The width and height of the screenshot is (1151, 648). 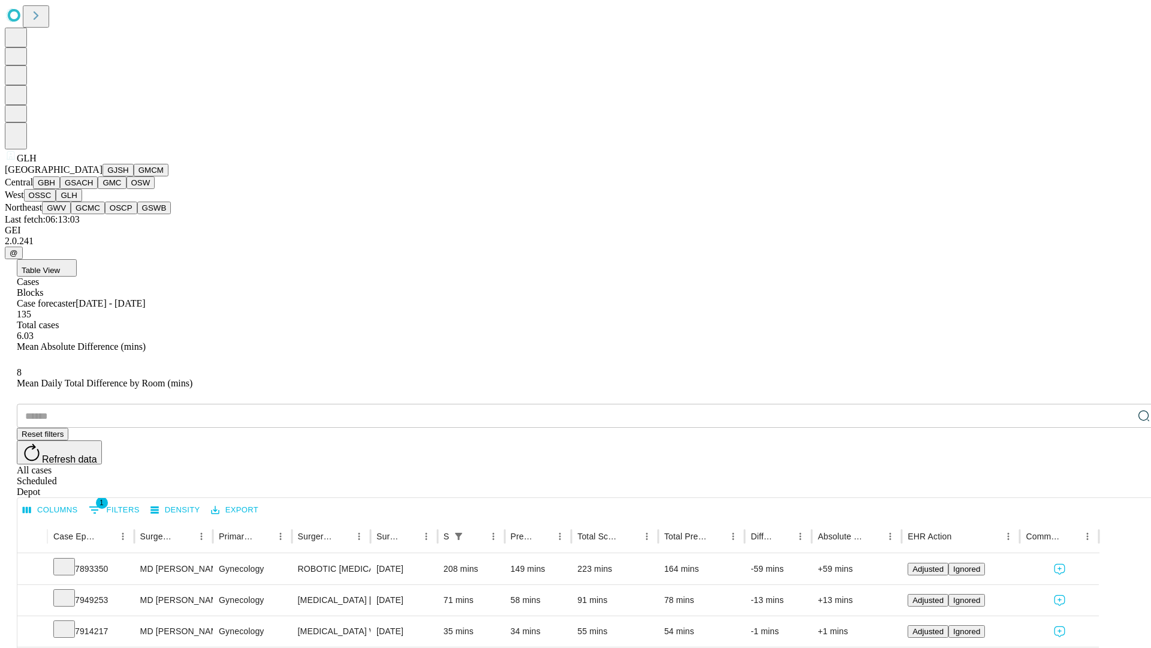 What do you see at coordinates (701, 600) in the screenshot?
I see `div: 78 mins` at bounding box center [701, 600].